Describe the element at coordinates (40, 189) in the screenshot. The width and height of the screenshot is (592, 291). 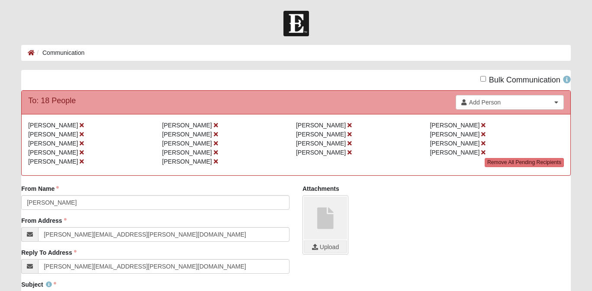
I see `label: From Name` at that location.